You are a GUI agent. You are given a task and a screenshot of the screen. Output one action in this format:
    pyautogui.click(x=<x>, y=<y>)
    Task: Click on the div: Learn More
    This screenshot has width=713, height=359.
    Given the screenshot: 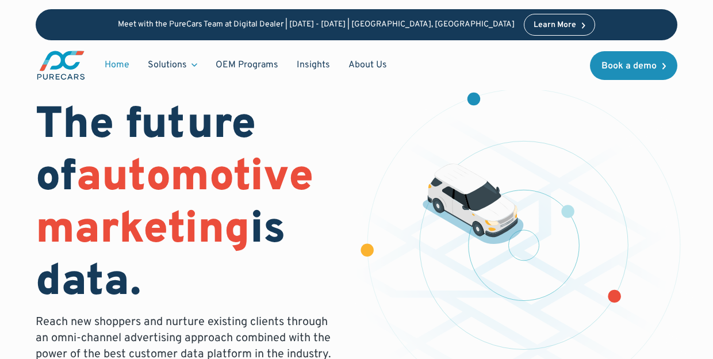 What is the action you would take?
    pyautogui.click(x=555, y=25)
    